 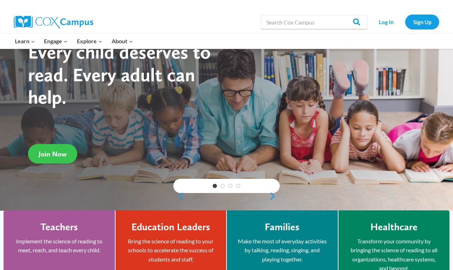 What do you see at coordinates (59, 227) in the screenshot?
I see `h4: Teachers` at bounding box center [59, 227].